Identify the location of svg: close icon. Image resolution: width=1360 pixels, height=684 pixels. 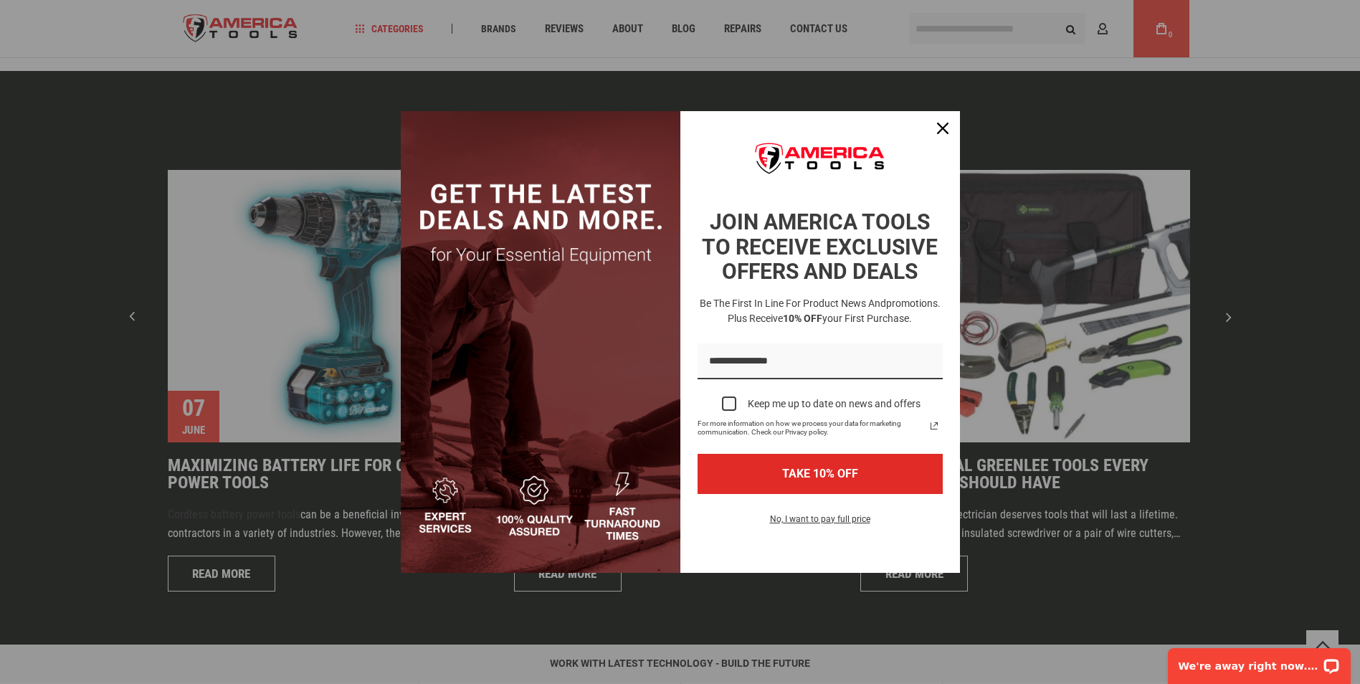
(942, 128).